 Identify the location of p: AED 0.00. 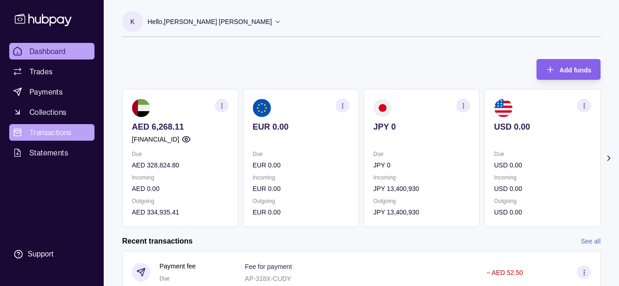
(180, 189).